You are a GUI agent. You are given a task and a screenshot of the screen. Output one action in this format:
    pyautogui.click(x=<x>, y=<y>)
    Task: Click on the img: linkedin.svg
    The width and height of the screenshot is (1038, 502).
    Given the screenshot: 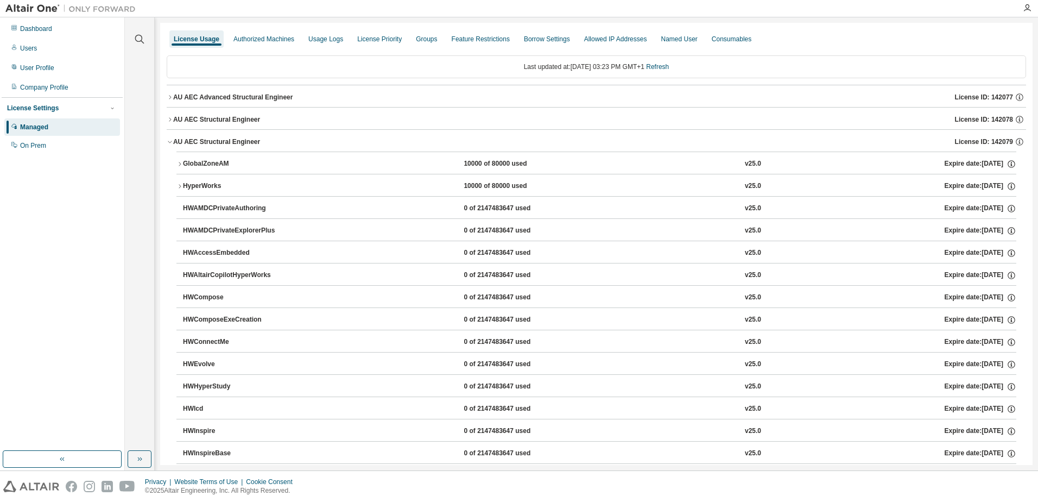 What is the action you would take?
    pyautogui.click(x=107, y=486)
    